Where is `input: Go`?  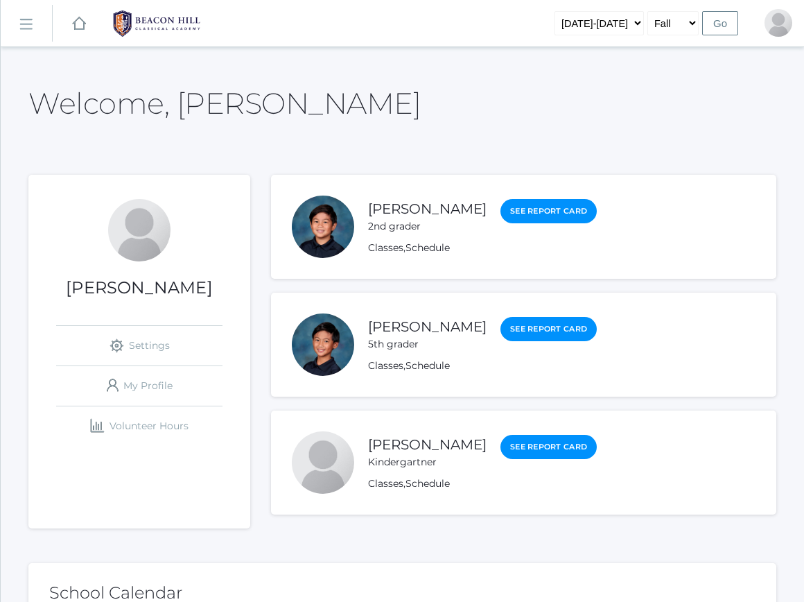
input: Go is located at coordinates (720, 23).